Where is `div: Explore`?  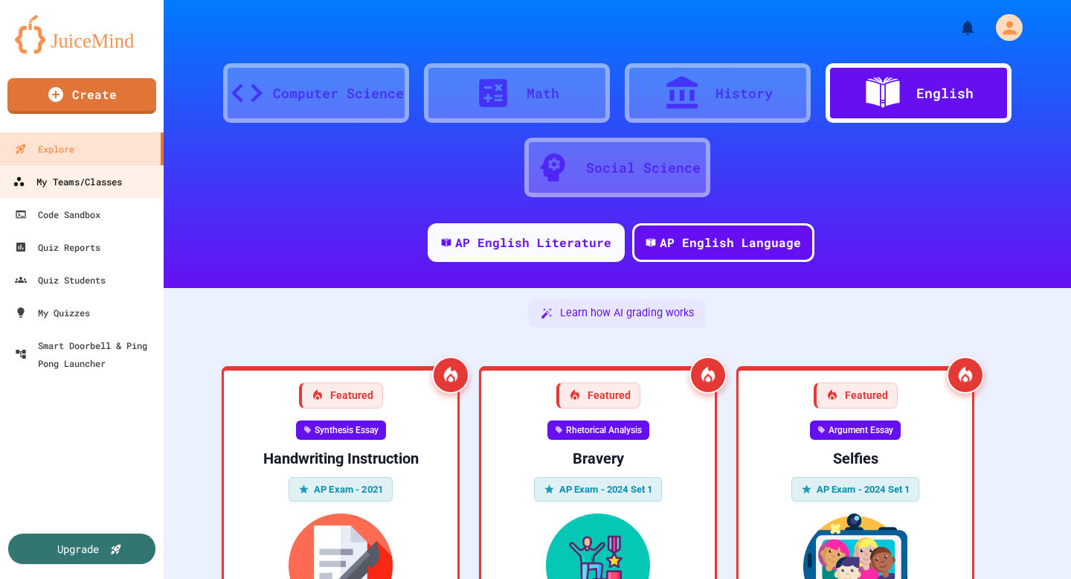
div: Explore is located at coordinates (45, 149).